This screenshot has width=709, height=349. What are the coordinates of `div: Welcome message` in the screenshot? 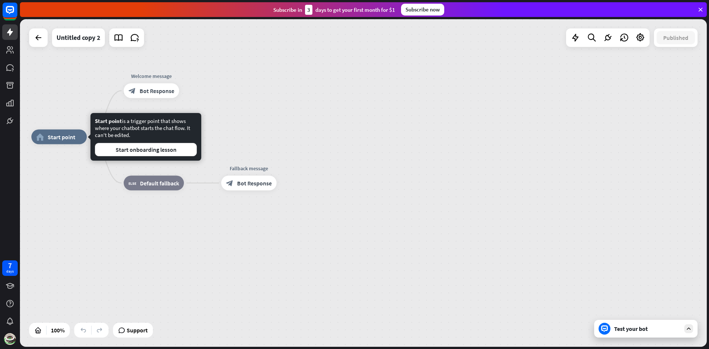 It's located at (151, 76).